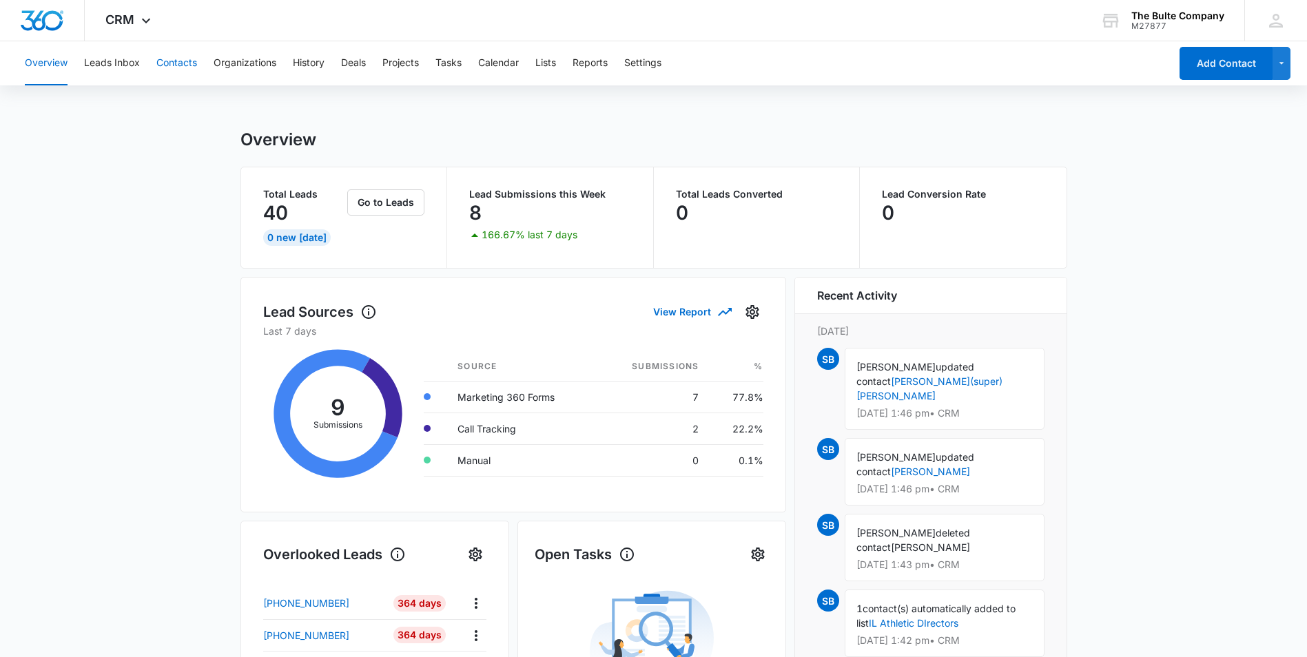 Image resolution: width=1307 pixels, height=657 pixels. What do you see at coordinates (112, 63) in the screenshot?
I see `button: Leads Inbox` at bounding box center [112, 63].